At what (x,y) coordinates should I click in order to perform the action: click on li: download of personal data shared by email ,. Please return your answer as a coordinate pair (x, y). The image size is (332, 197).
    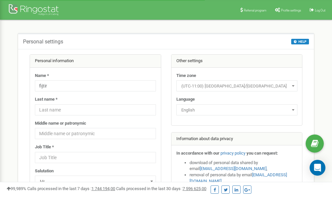
    Looking at the image, I should click on (243, 166).